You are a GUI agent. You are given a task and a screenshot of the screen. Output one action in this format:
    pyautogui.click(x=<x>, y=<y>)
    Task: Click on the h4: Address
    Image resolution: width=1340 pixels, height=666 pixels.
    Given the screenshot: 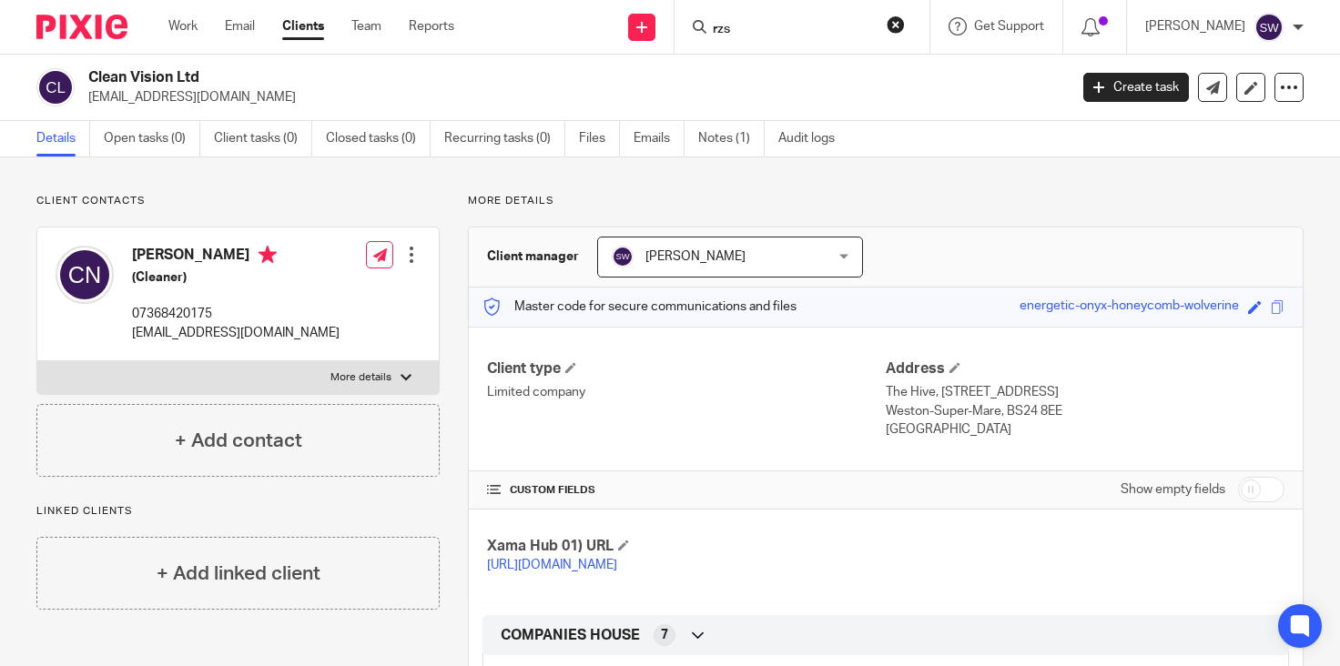 What is the action you would take?
    pyautogui.click(x=1085, y=369)
    